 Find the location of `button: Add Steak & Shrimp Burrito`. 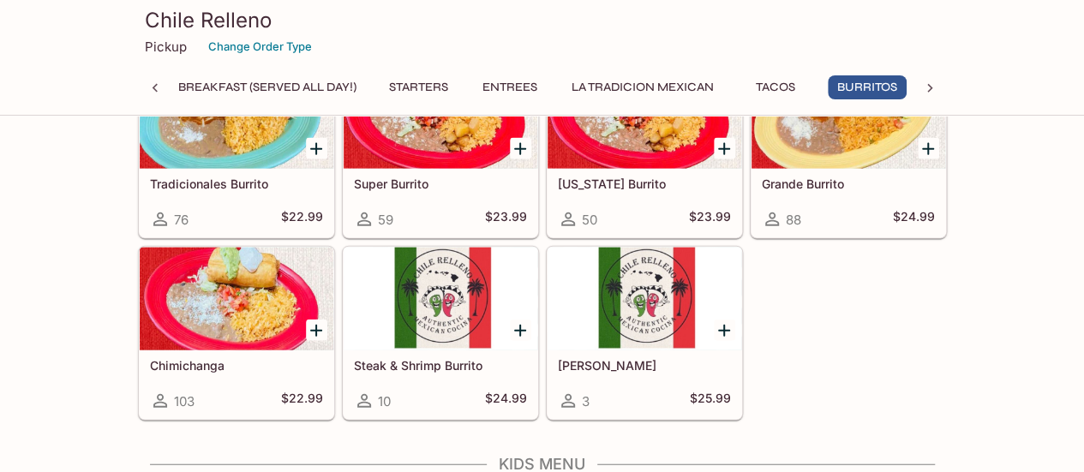

button: Add Steak & Shrimp Burrito is located at coordinates (520, 330).